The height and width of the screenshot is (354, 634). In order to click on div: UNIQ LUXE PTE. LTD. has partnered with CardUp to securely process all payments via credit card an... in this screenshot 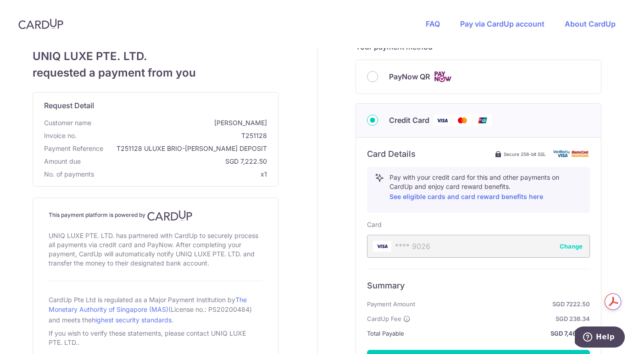, I will do `click(155, 250)`.